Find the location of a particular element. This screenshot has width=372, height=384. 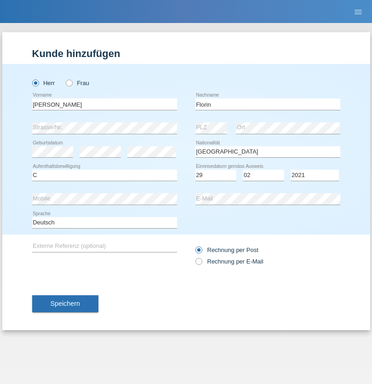

a: menu is located at coordinates (358, 12).